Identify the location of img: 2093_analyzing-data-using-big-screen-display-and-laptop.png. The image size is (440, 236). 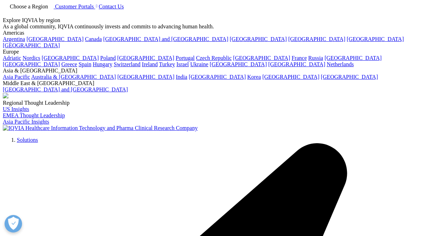
(6, 95).